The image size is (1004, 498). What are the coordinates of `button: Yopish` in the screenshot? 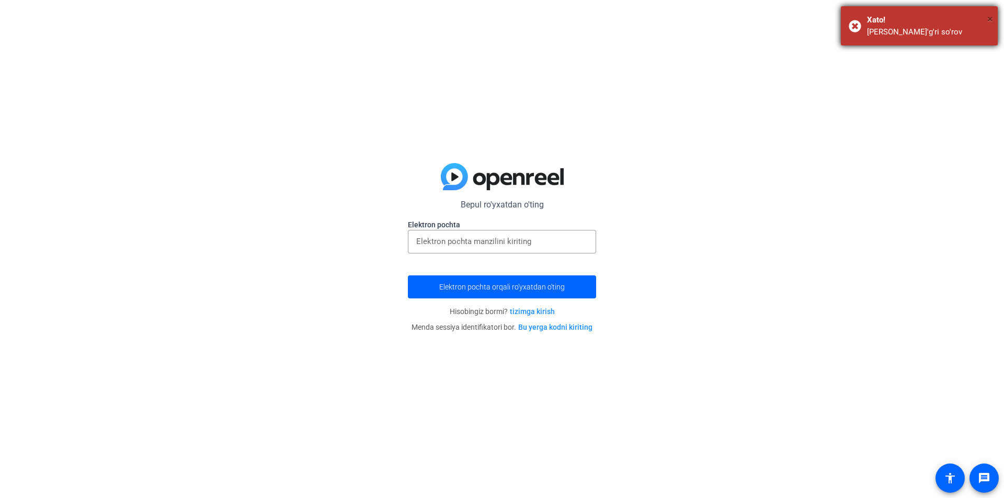 It's located at (989, 19).